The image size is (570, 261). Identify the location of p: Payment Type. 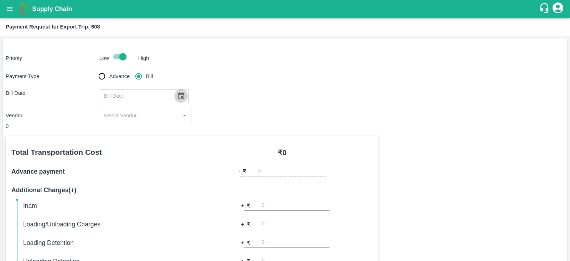
(52, 76).